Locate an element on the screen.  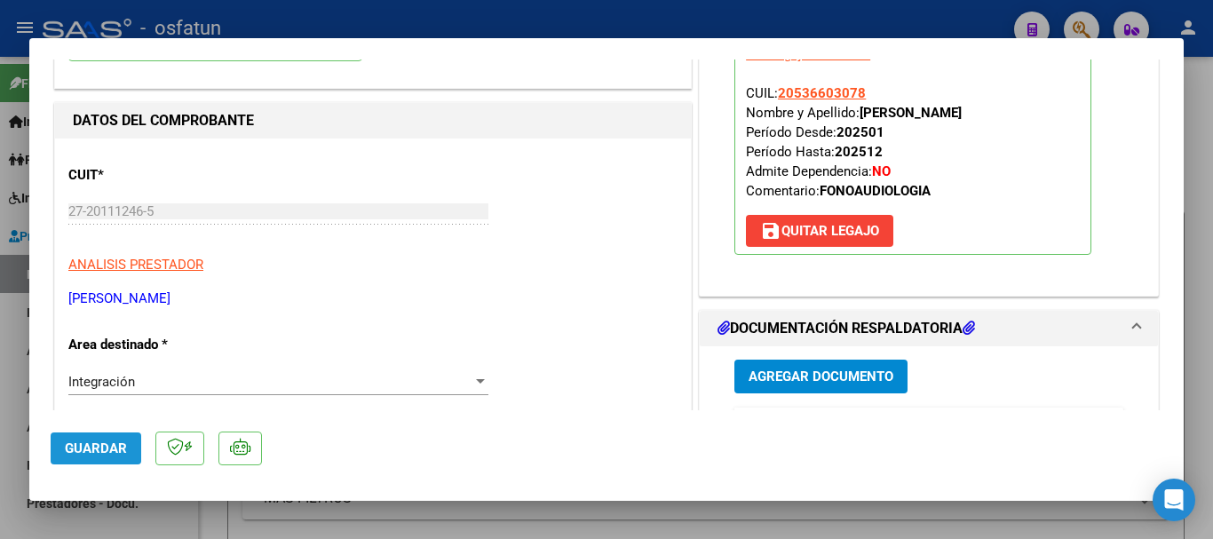
strong: 202512 is located at coordinates (858, 152).